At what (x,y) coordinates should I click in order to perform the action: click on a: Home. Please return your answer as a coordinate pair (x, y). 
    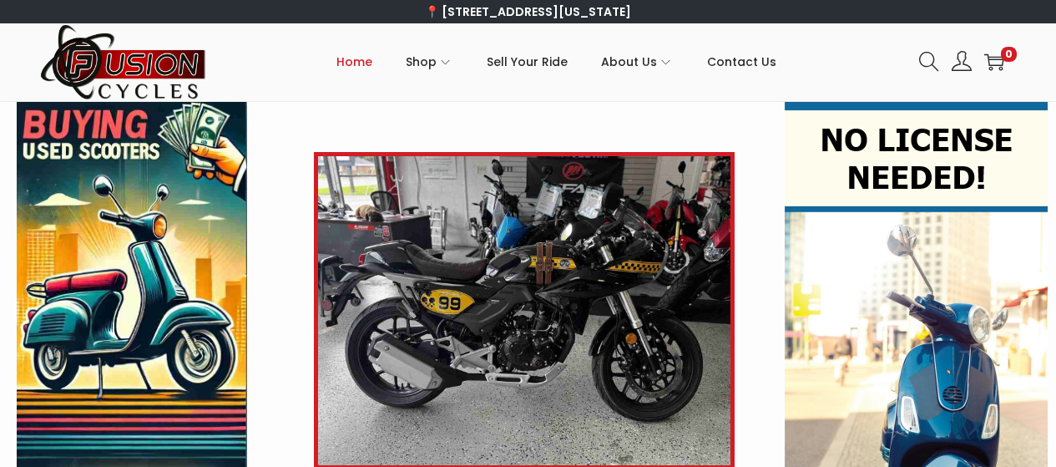
    Looking at the image, I should click on (354, 62).